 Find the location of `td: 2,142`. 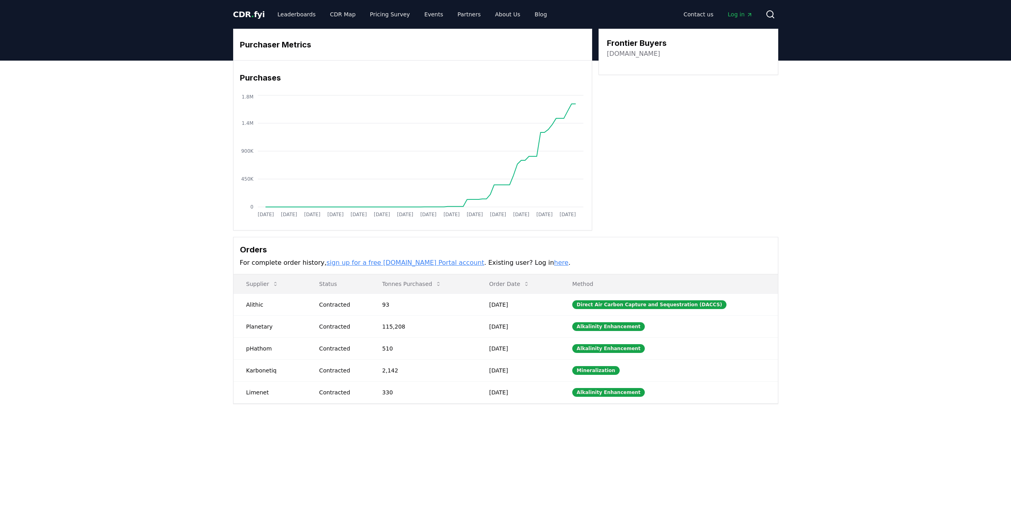

td: 2,142 is located at coordinates (423, 370).